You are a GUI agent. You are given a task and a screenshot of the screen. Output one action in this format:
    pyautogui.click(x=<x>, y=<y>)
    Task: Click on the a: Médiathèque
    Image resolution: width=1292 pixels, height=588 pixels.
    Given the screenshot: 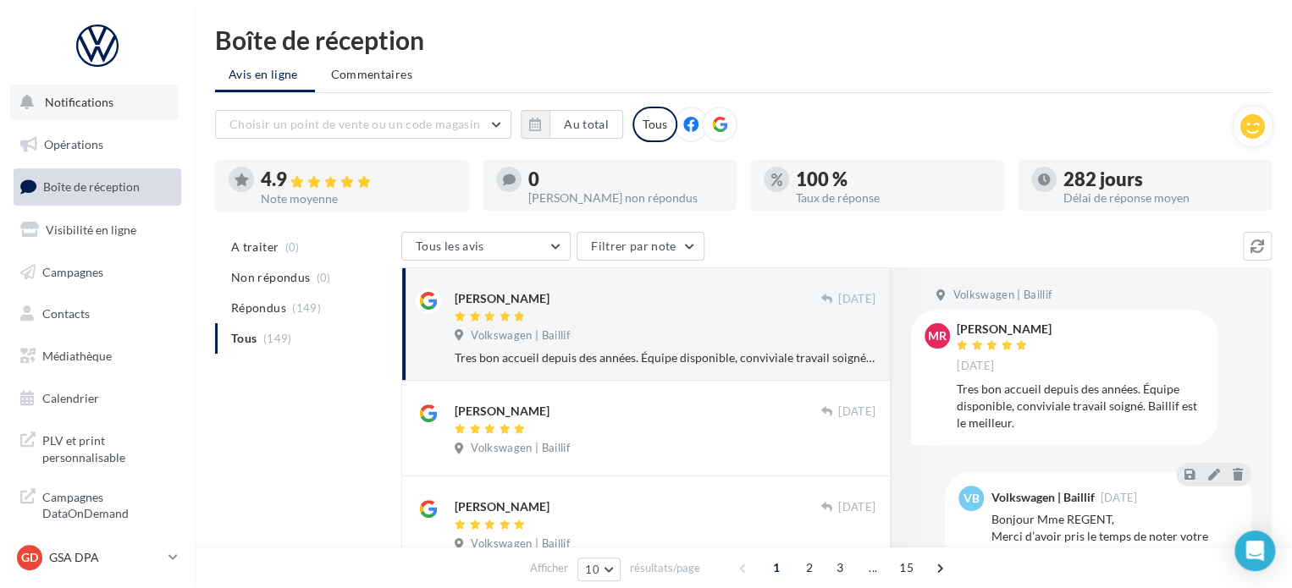 What is the action you would take?
    pyautogui.click(x=97, y=356)
    